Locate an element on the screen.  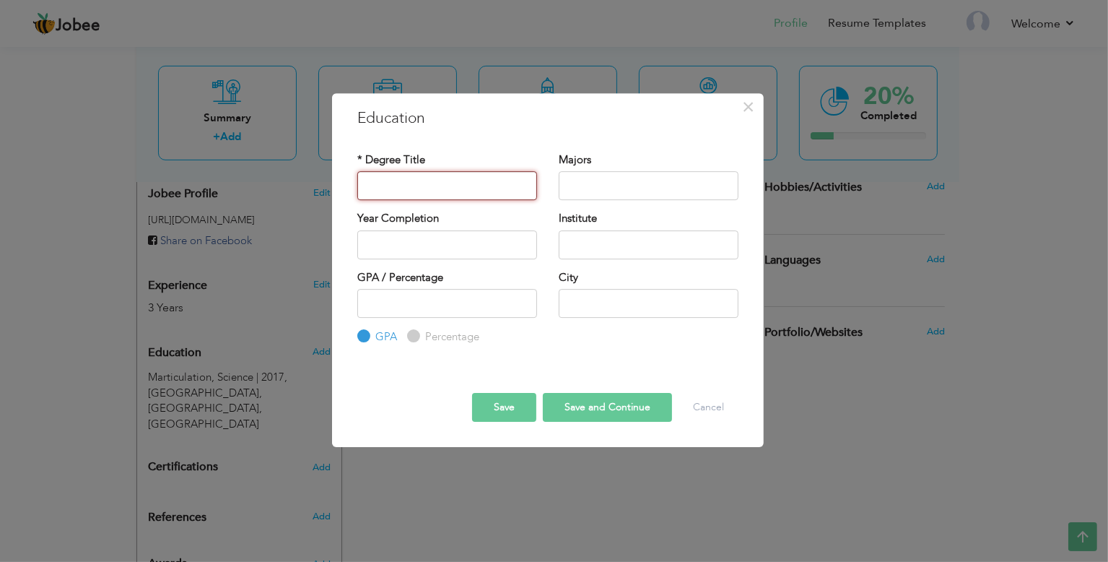
label: GPA / Percentage is located at coordinates (400, 277).